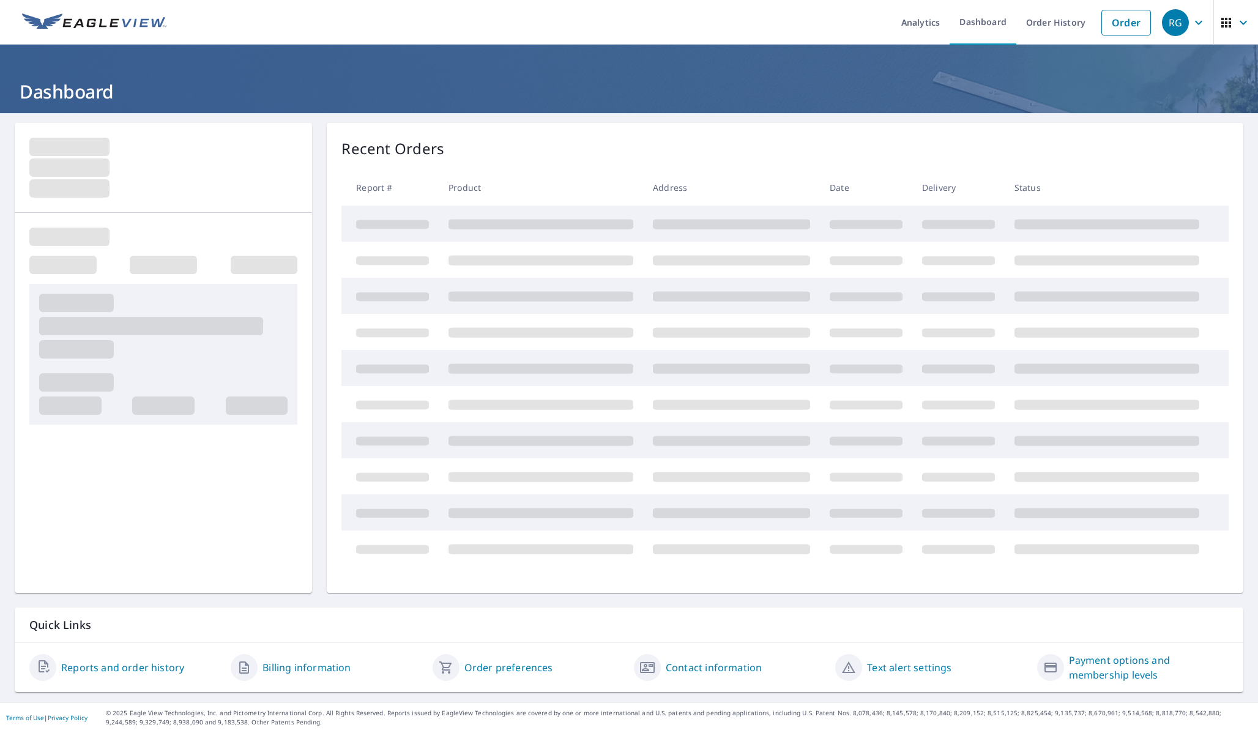 This screenshot has height=733, width=1258. What do you see at coordinates (678, 717) in the screenshot?
I see `p: © 2025 Eagle View Technologies, Inc. and Pictometry International Corp. All Rights Reserved. Repo...` at bounding box center [678, 717].